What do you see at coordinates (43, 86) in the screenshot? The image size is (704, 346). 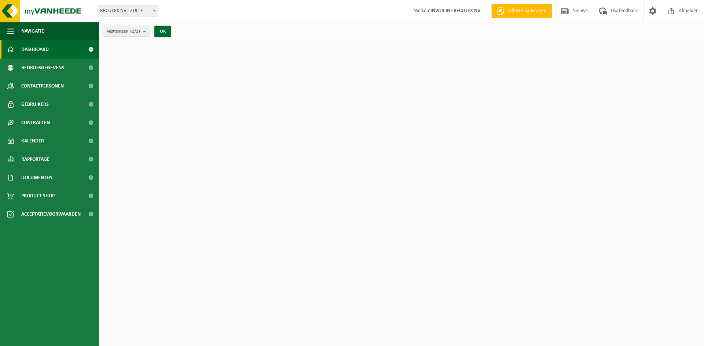 I see `span: Contactpersonen` at bounding box center [43, 86].